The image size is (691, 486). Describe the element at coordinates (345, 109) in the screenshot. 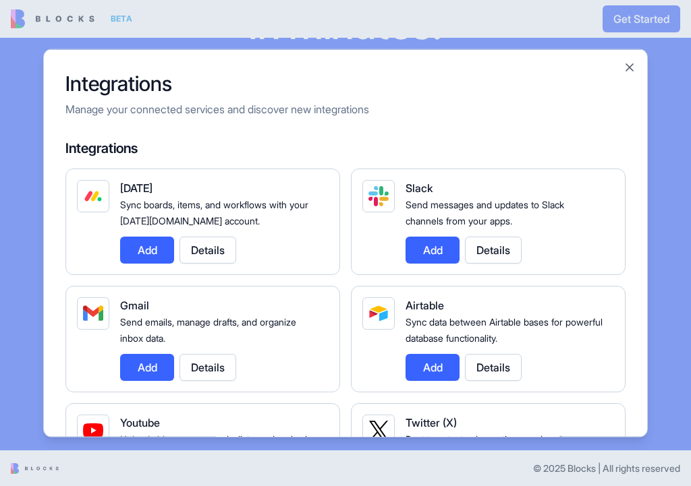

I see `p: Manage your connected services and discover new integrations` at that location.